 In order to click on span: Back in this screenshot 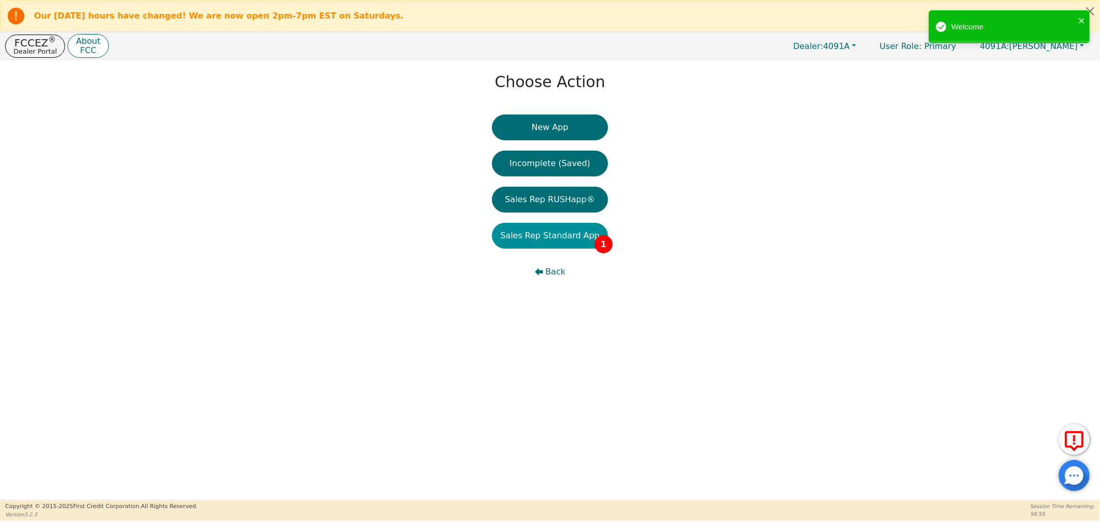, I will do `click(555, 272)`.